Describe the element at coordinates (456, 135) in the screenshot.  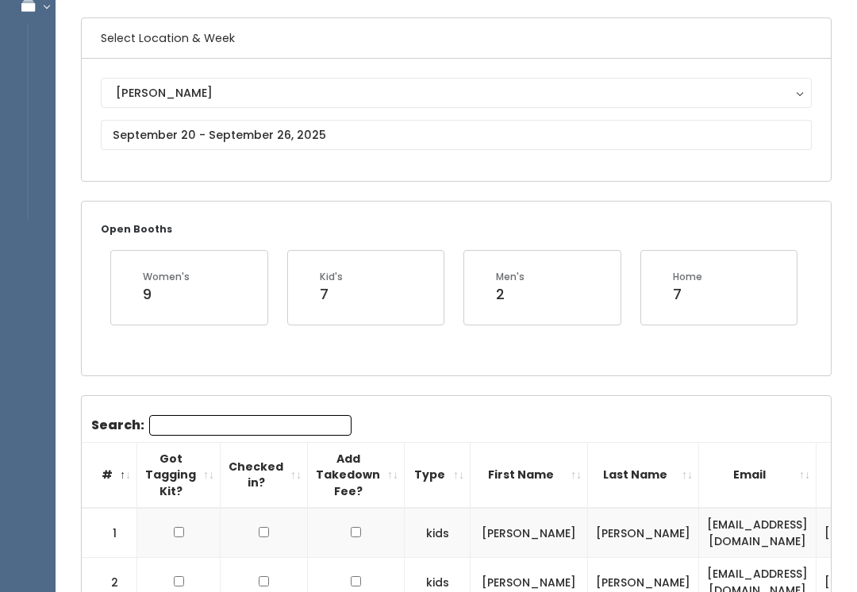
I see `input: September 20 - September 26, 2025` at that location.